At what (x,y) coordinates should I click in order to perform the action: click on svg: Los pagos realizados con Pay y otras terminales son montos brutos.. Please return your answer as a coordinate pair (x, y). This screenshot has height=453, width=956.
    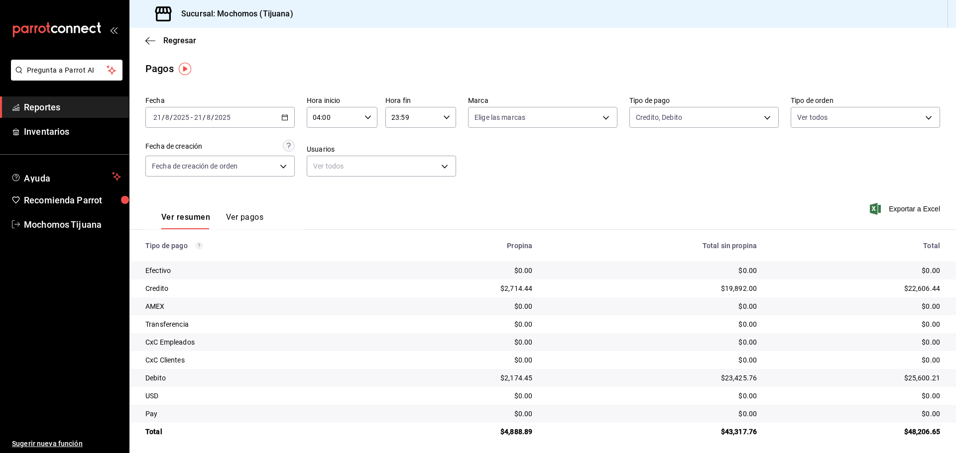
    Looking at the image, I should click on (199, 246).